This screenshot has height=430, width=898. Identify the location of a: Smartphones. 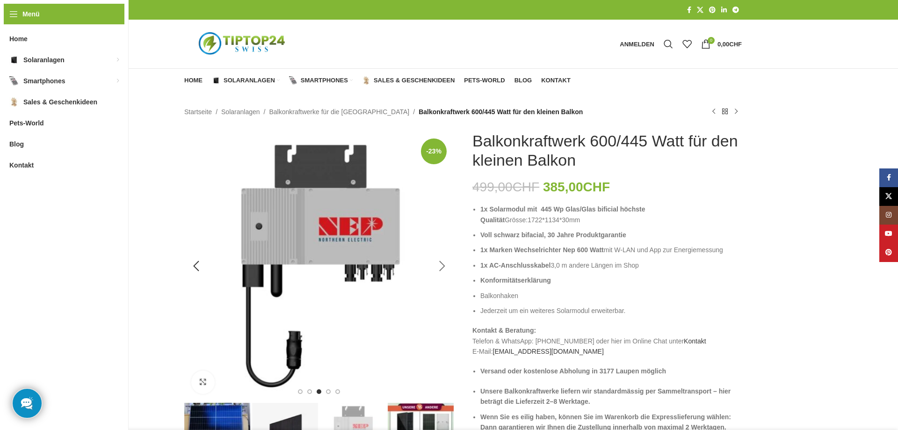
(321, 80).